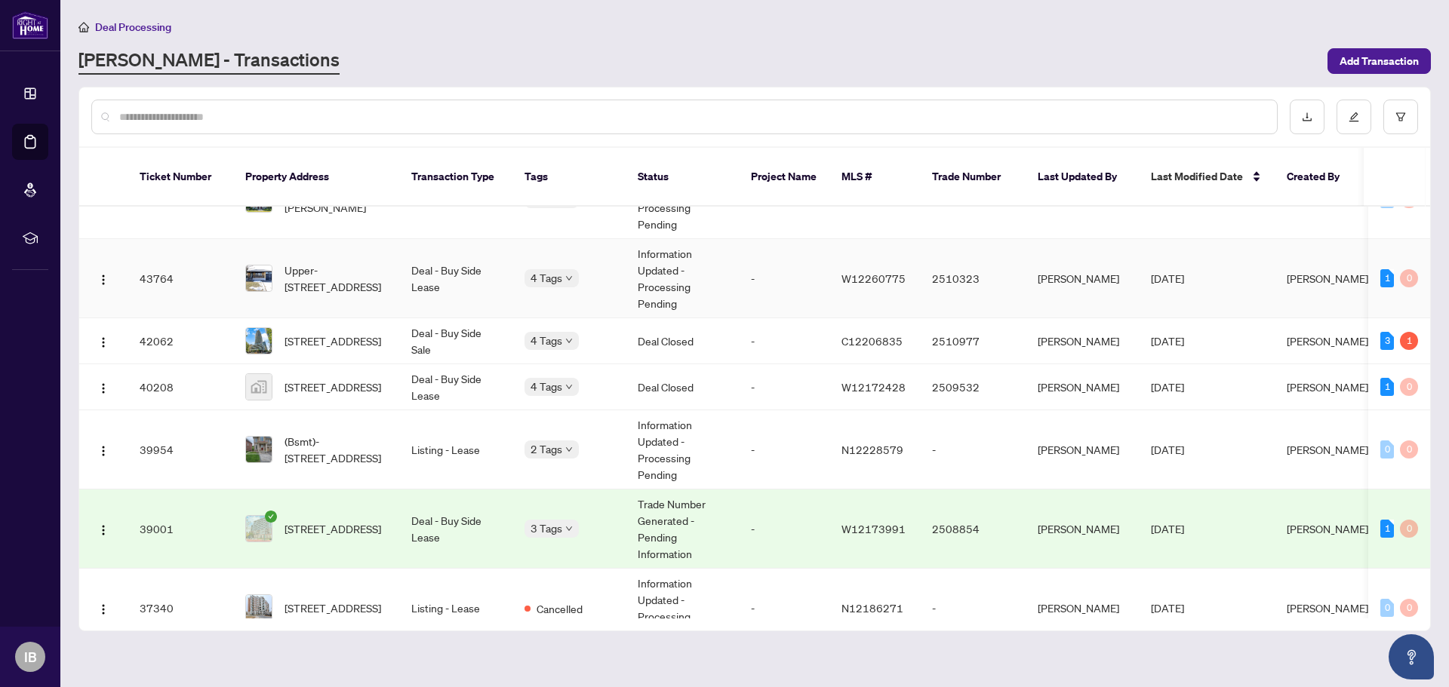  What do you see at coordinates (872, 608) in the screenshot?
I see `span: N12186271` at bounding box center [872, 608].